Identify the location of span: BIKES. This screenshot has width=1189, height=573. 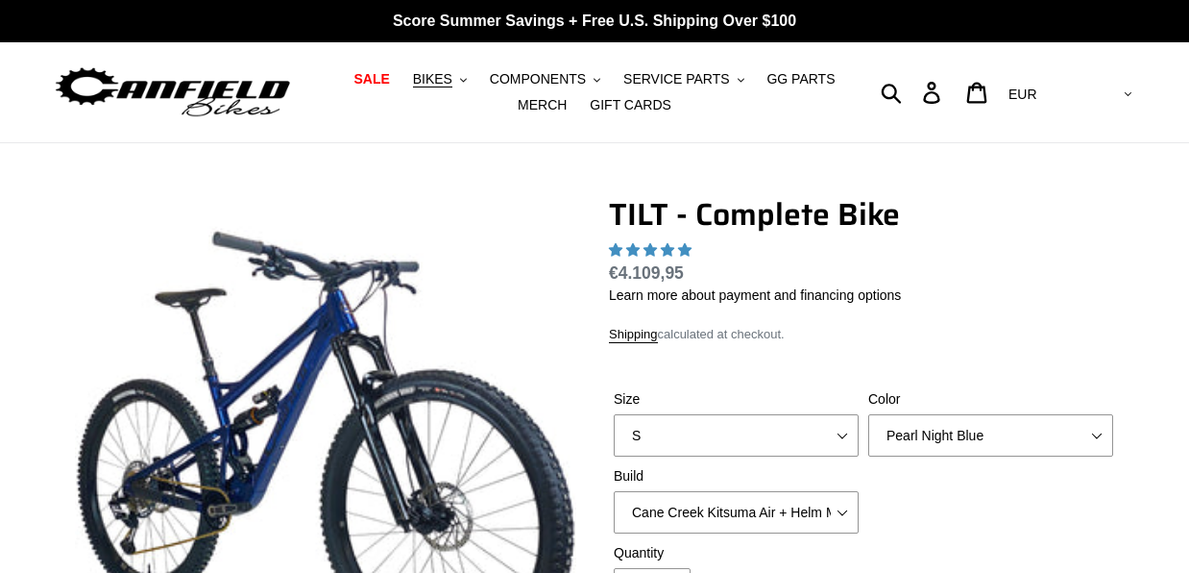
(432, 79).